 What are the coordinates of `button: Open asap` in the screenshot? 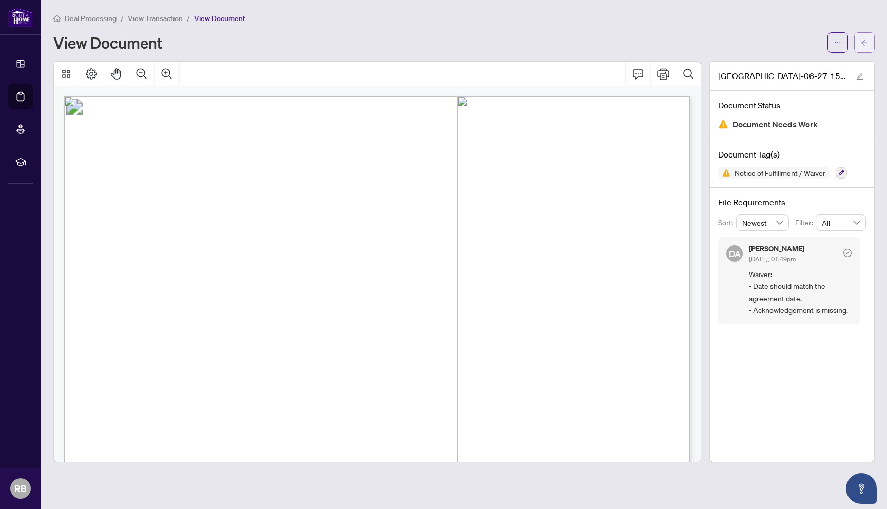 It's located at (861, 488).